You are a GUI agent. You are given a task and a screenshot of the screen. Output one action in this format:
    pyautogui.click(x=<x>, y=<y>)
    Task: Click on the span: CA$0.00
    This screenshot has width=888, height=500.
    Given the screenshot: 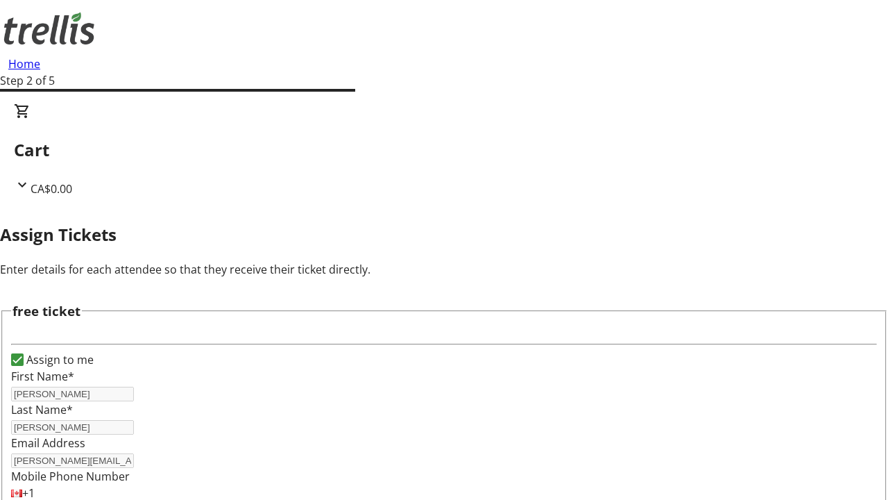 What is the action you would take?
    pyautogui.click(x=51, y=189)
    